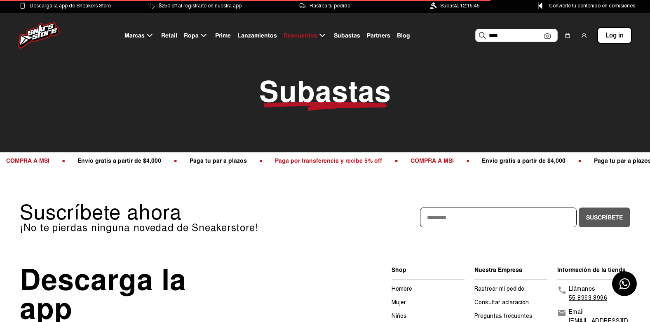  What do you see at coordinates (398, 302) in the screenshot?
I see `a: Mujer` at bounding box center [398, 302].